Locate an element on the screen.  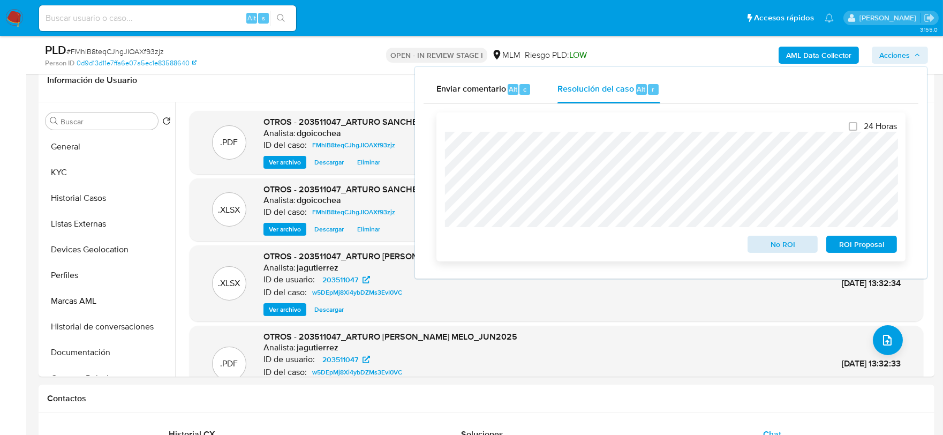
h1: Contactos is located at coordinates (486, 399).